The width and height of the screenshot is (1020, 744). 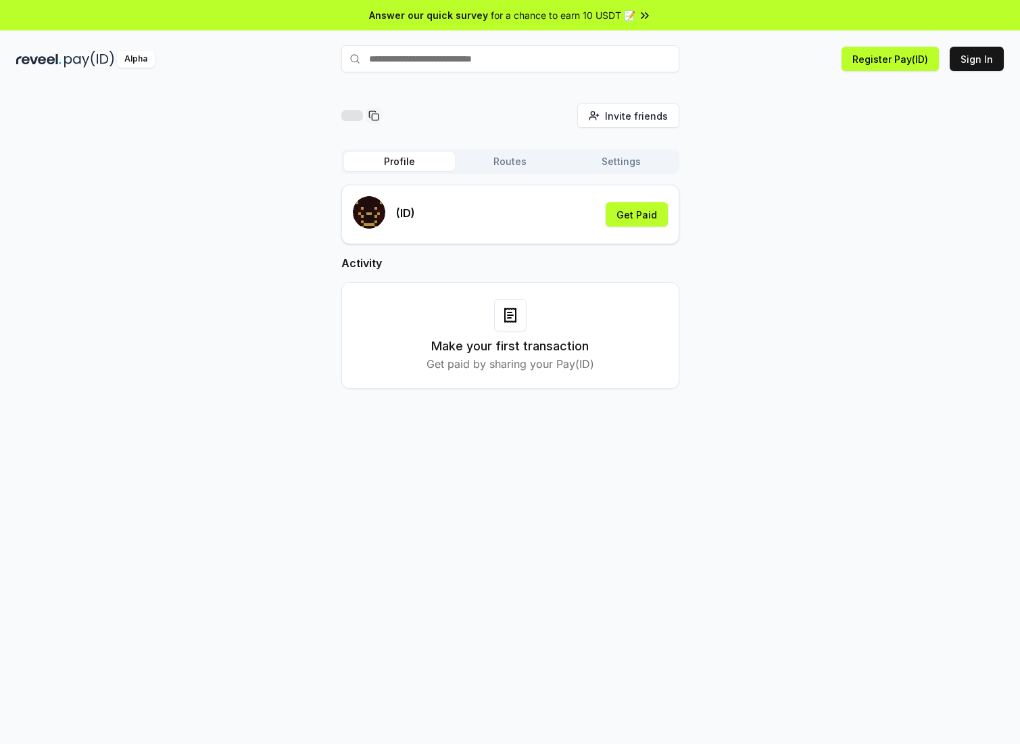 What do you see at coordinates (510, 364) in the screenshot?
I see `p: Get paid by sharing your Pay(ID)` at bounding box center [510, 364].